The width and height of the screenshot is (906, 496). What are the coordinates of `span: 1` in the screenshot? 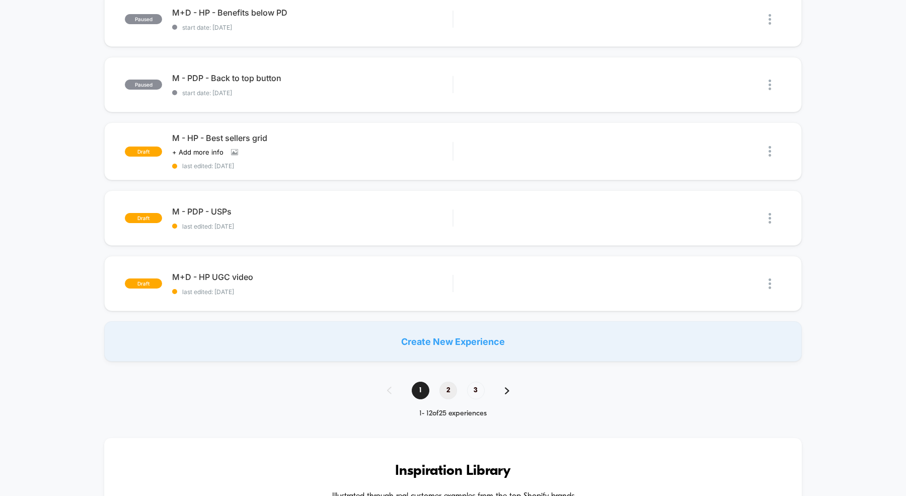 It's located at (420, 390).